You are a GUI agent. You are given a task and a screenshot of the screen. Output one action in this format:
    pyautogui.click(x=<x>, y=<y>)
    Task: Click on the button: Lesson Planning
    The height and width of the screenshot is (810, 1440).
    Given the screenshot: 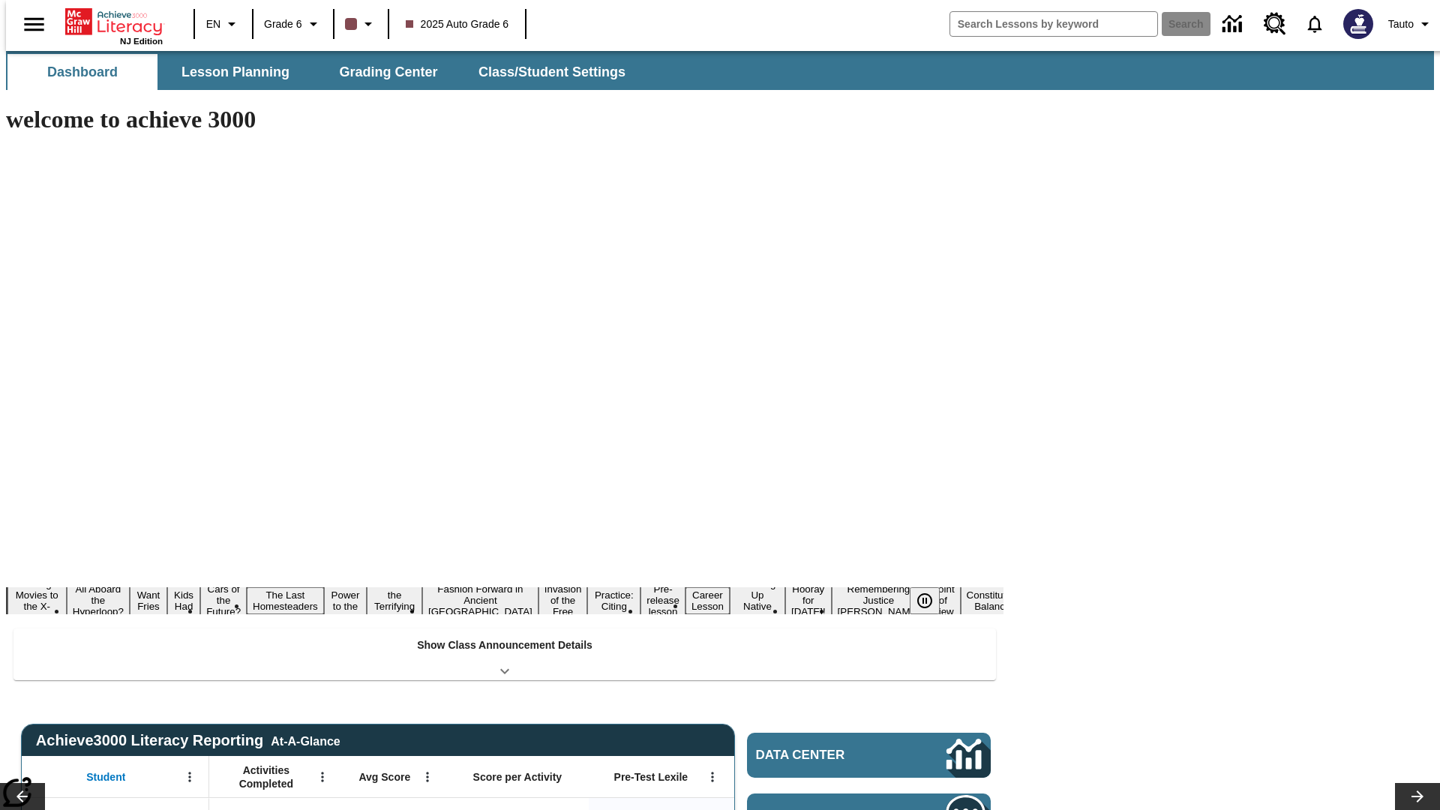 What is the action you would take?
    pyautogui.click(x=236, y=72)
    